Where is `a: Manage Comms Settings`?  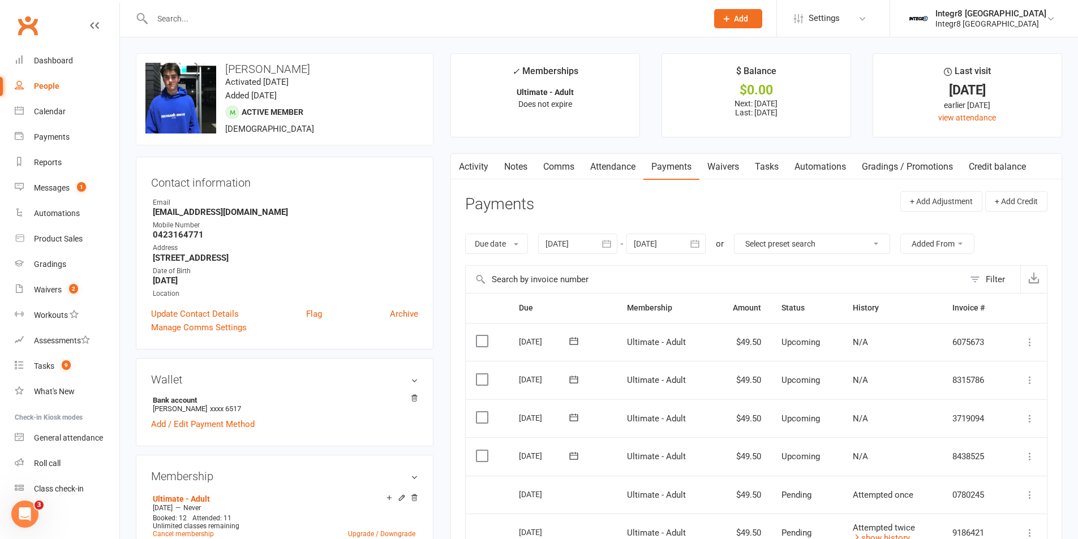
a: Manage Comms Settings is located at coordinates (199, 328).